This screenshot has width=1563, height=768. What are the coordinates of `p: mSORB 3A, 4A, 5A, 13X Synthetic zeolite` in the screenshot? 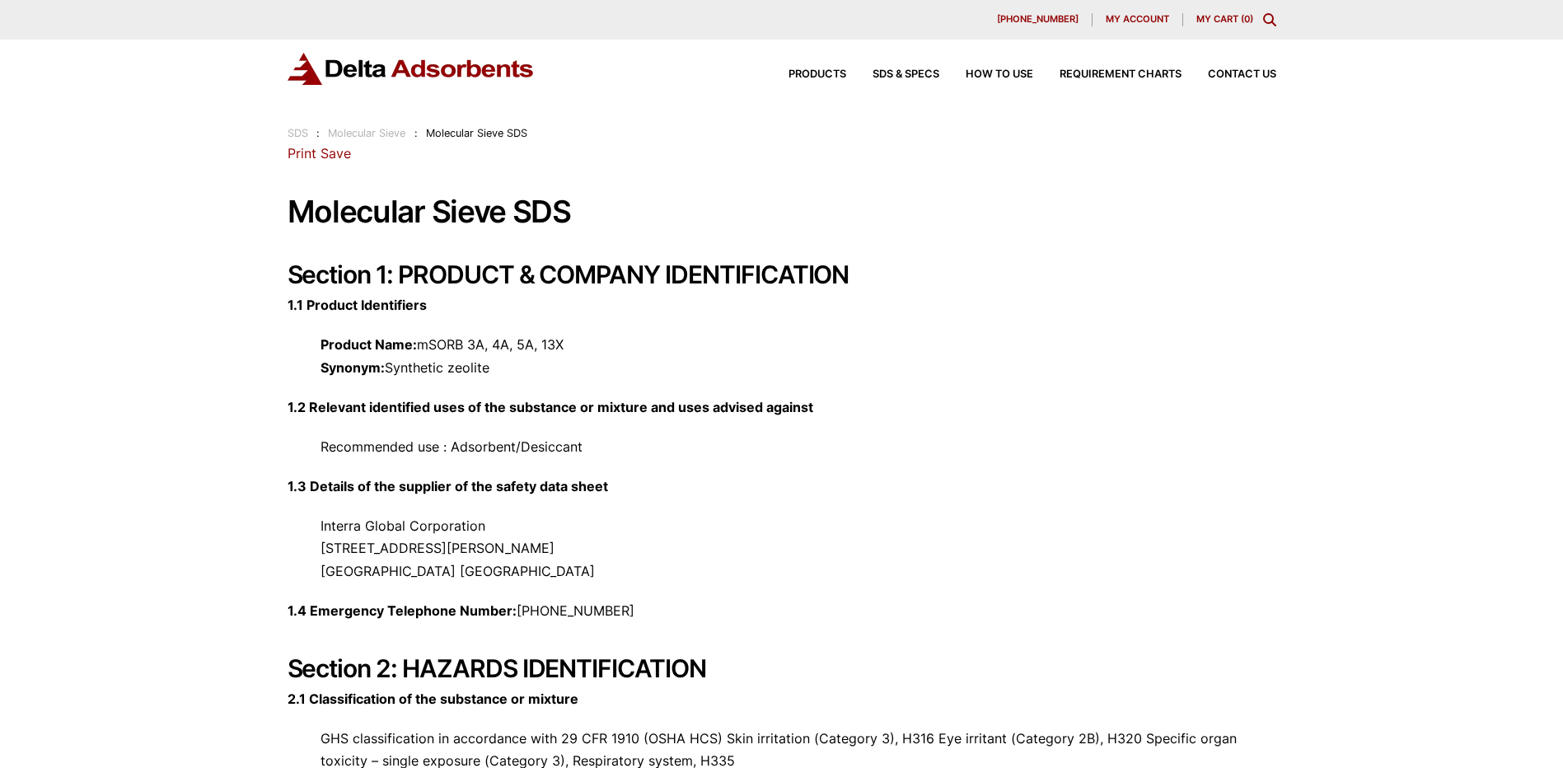 It's located at (782, 356).